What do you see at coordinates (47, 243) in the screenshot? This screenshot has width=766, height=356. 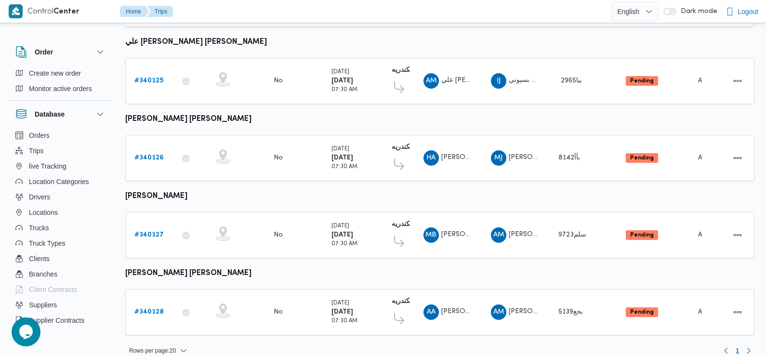 I see `span: Truck Types` at bounding box center [47, 243].